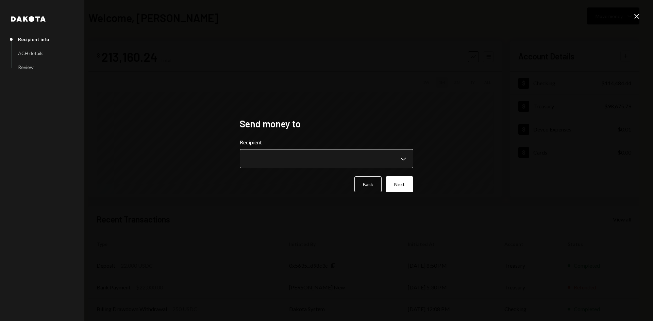 Image resolution: width=653 pixels, height=321 pixels. I want to click on button: Recipient, so click(326, 159).